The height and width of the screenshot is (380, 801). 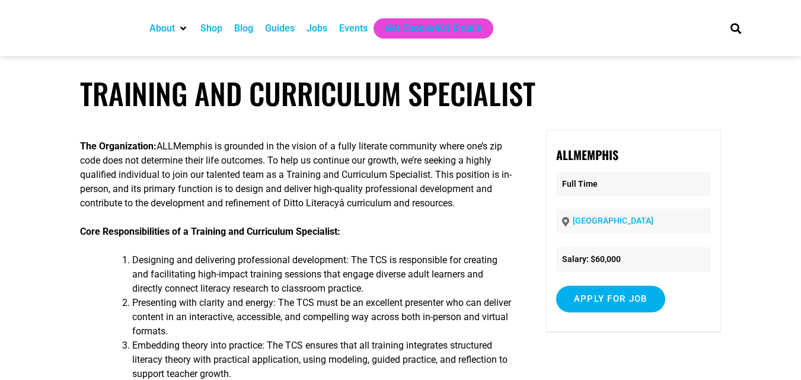 I want to click on div: Search, so click(x=735, y=28).